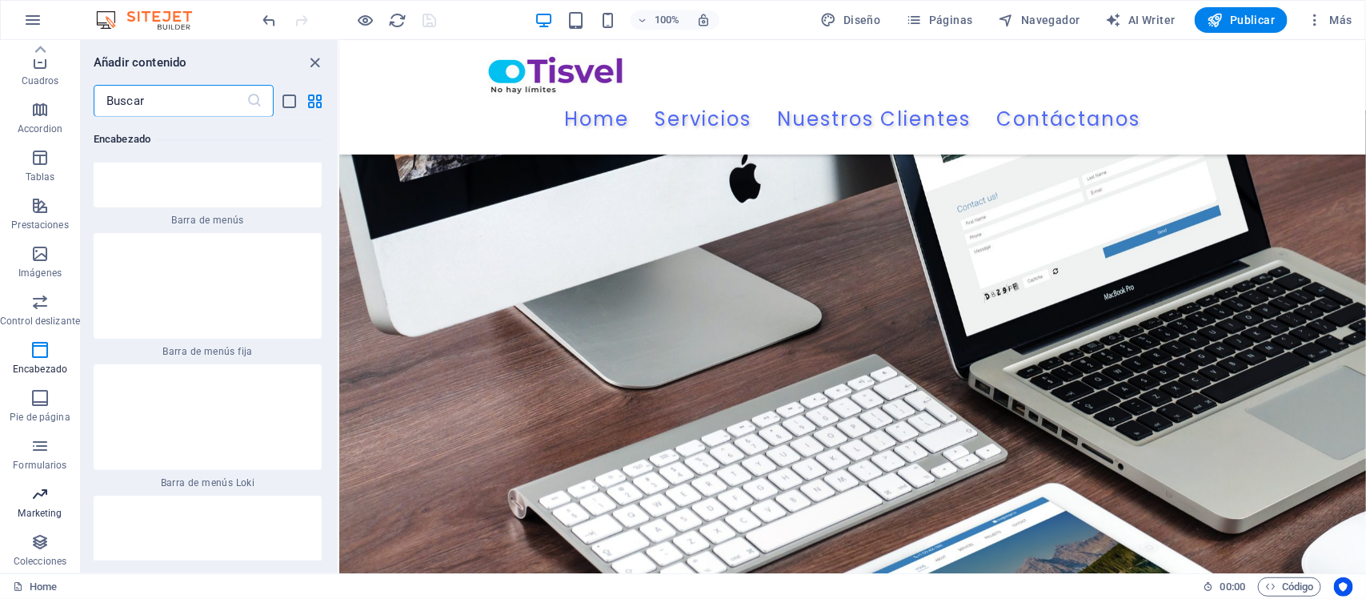 This screenshot has height=599, width=1366. Describe the element at coordinates (140, 62) in the screenshot. I see `h6: Añadir contenido` at that location.